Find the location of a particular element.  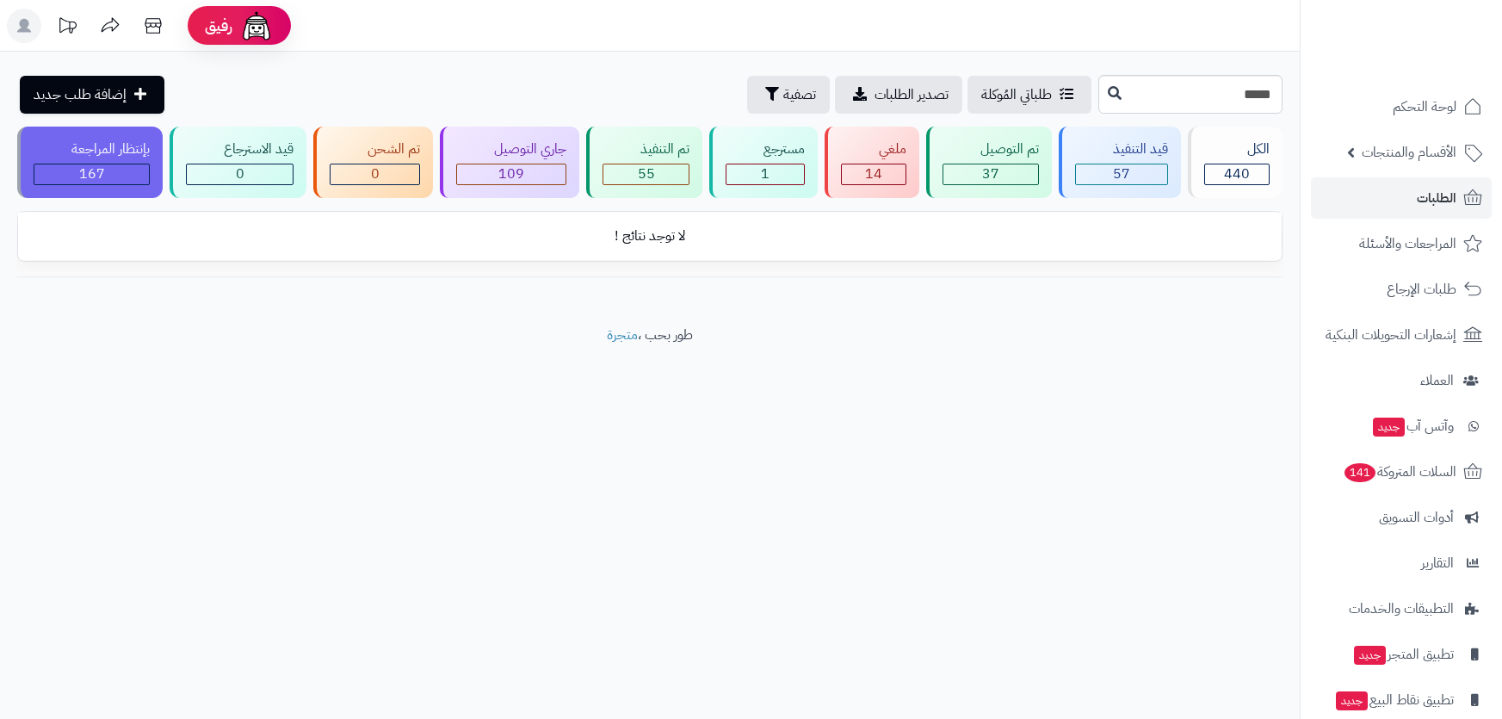

span: 1 is located at coordinates (765, 174).